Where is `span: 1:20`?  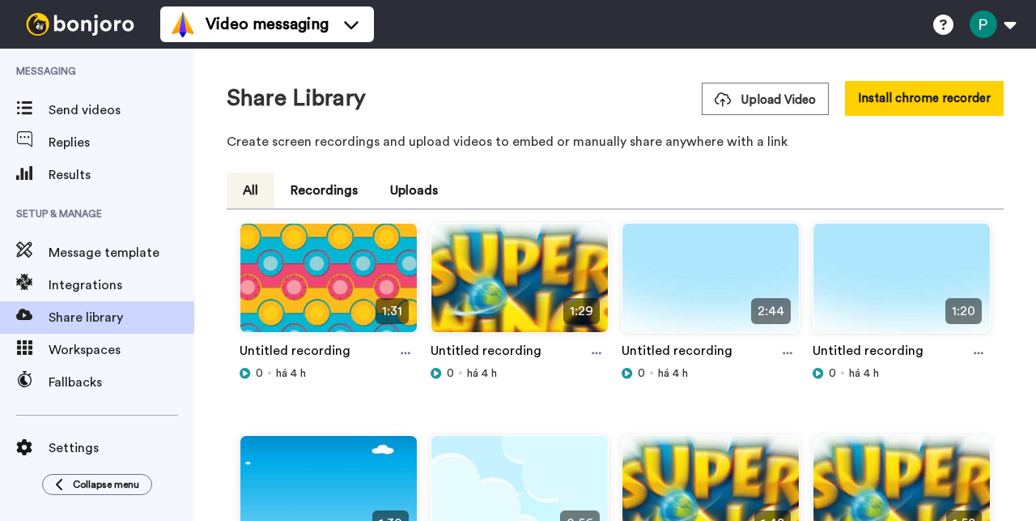
span: 1:20 is located at coordinates (963, 311).